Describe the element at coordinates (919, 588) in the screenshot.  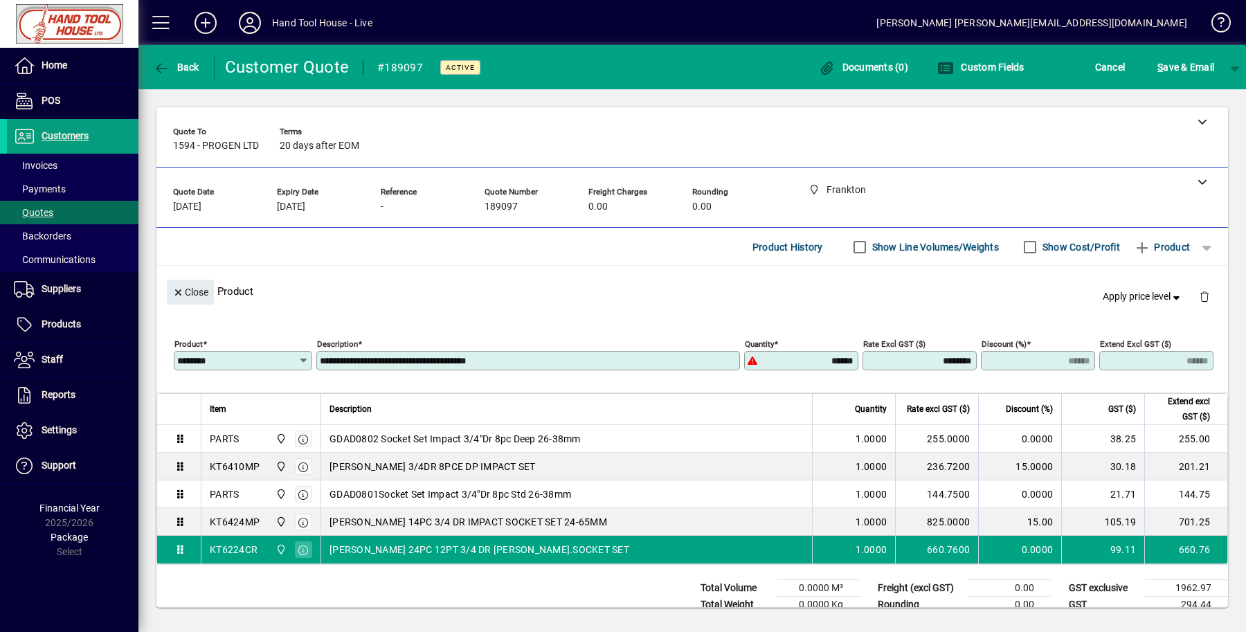
I see `td: Freight (excl GST)` at that location.